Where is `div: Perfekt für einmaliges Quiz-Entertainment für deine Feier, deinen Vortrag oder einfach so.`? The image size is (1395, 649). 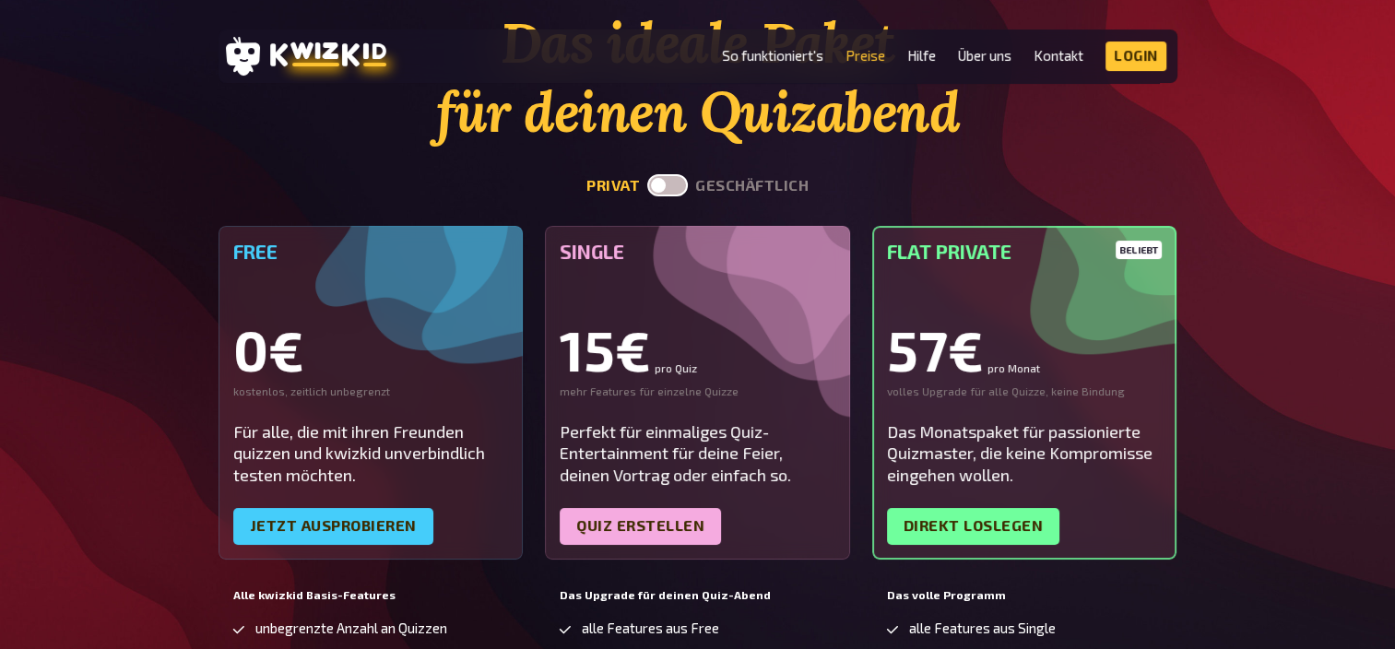
div: Perfekt für einmaliges Quiz-Entertainment für deine Feier, deinen Vortrag oder einfach so. is located at coordinates (697, 454).